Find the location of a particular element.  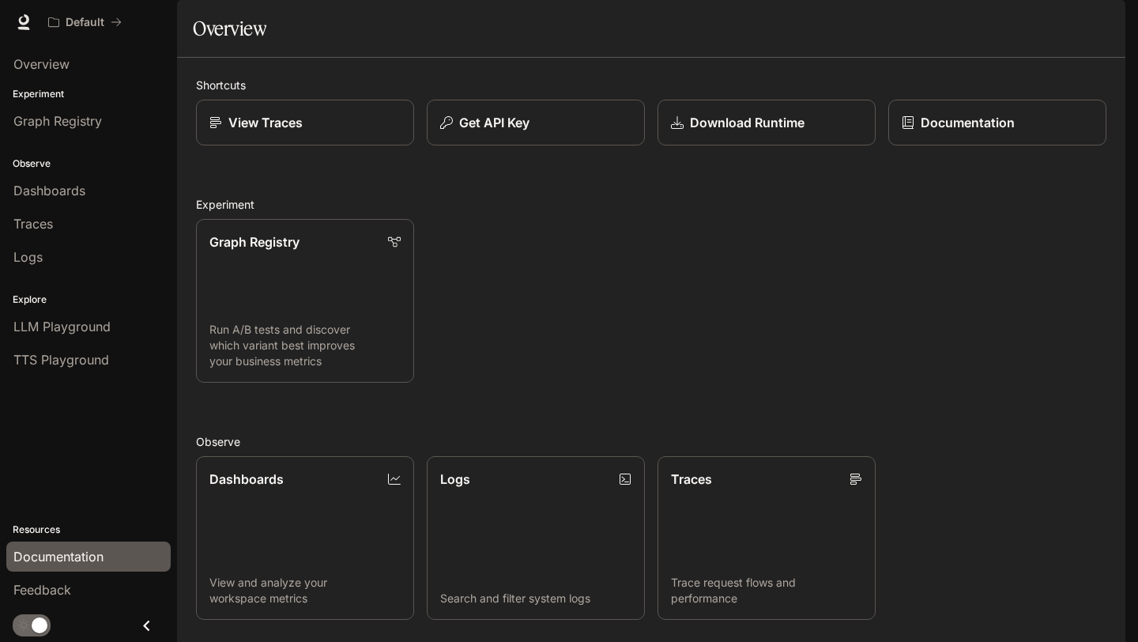

p: Dashboards is located at coordinates (247, 479).